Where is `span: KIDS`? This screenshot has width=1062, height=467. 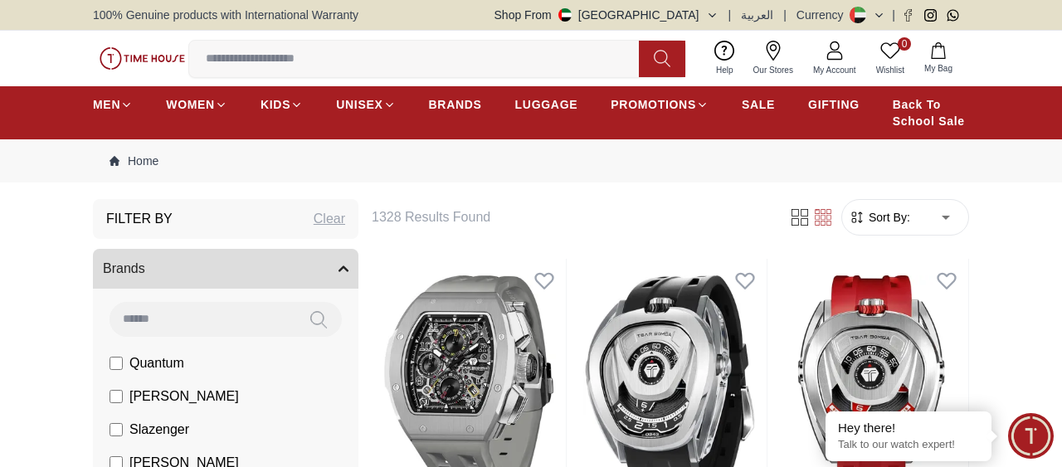
span: KIDS is located at coordinates (275, 105).